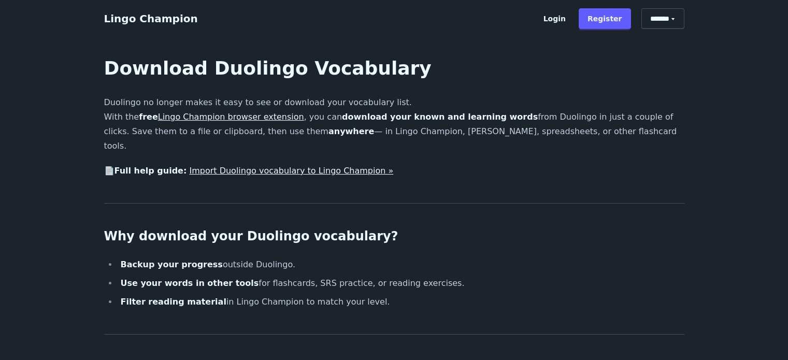 The height and width of the screenshot is (360, 788). Describe the element at coordinates (394, 124) in the screenshot. I see `p: Duolingo no longer makes it easy to see or download your vocabulary list. With the , you can from...` at that location.